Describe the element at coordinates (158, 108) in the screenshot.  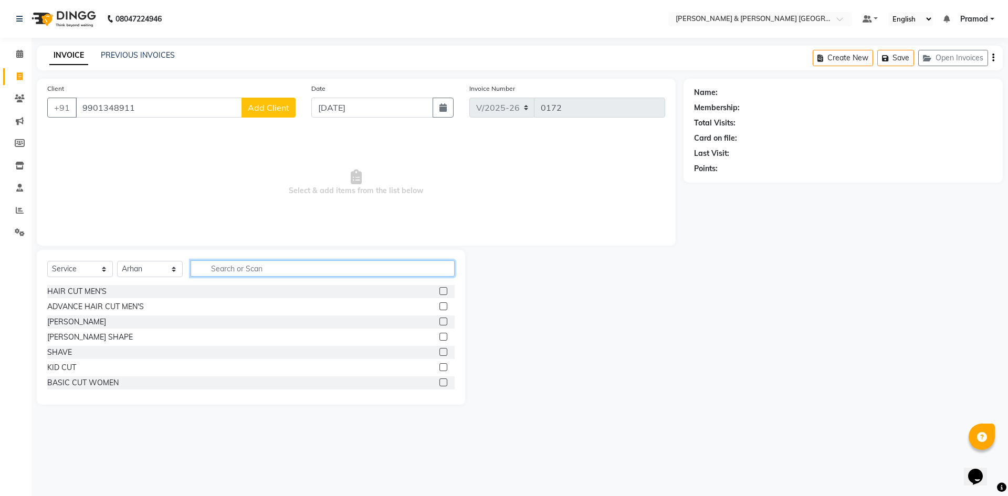
I see `input: Search by Name/Mobile/Email/Code` at that location.